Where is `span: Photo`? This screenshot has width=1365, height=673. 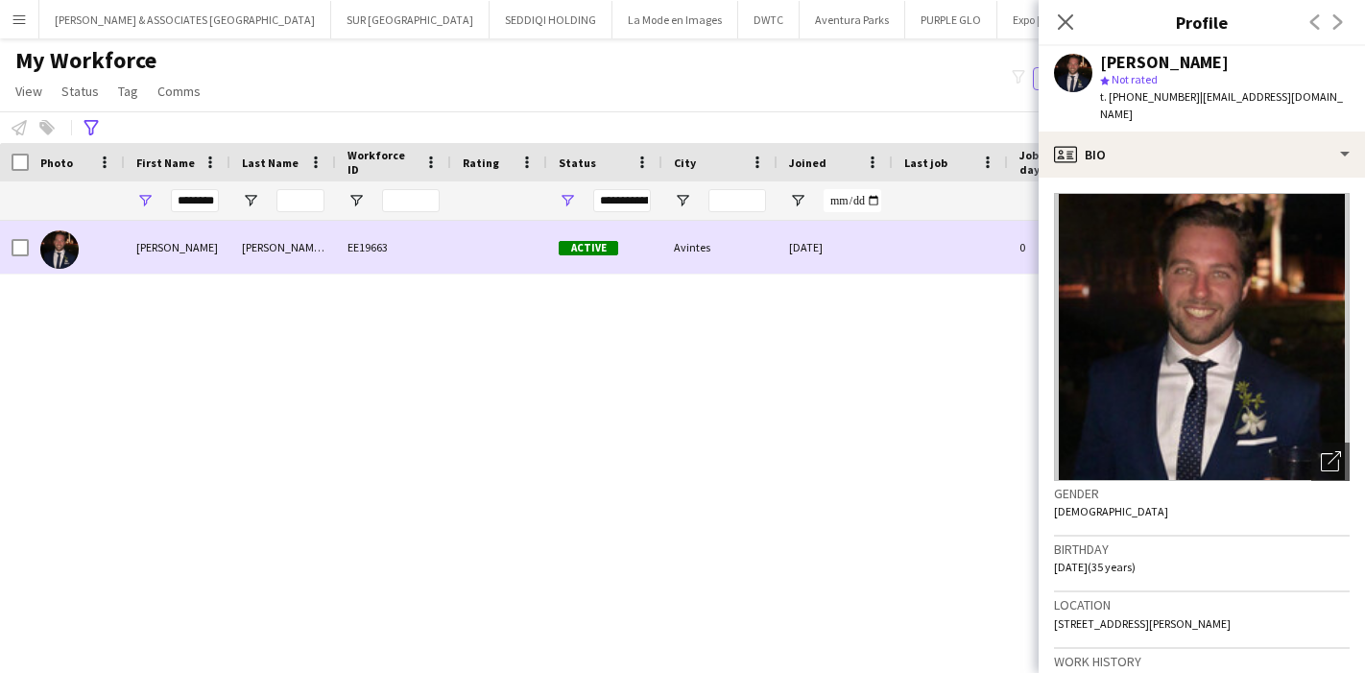
span: Photo is located at coordinates (57, 162).